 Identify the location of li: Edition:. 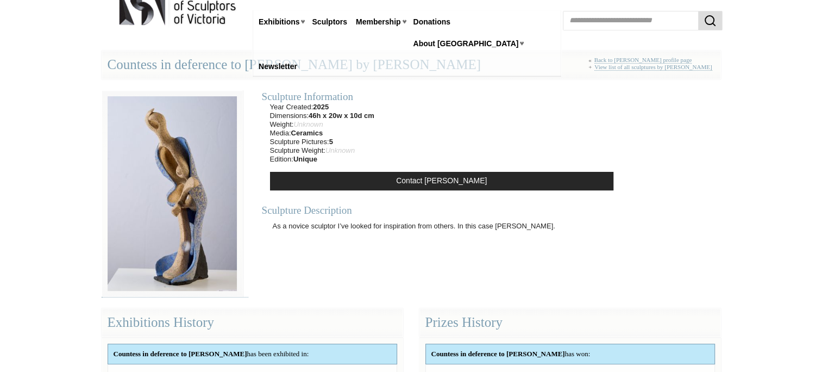
(322, 159).